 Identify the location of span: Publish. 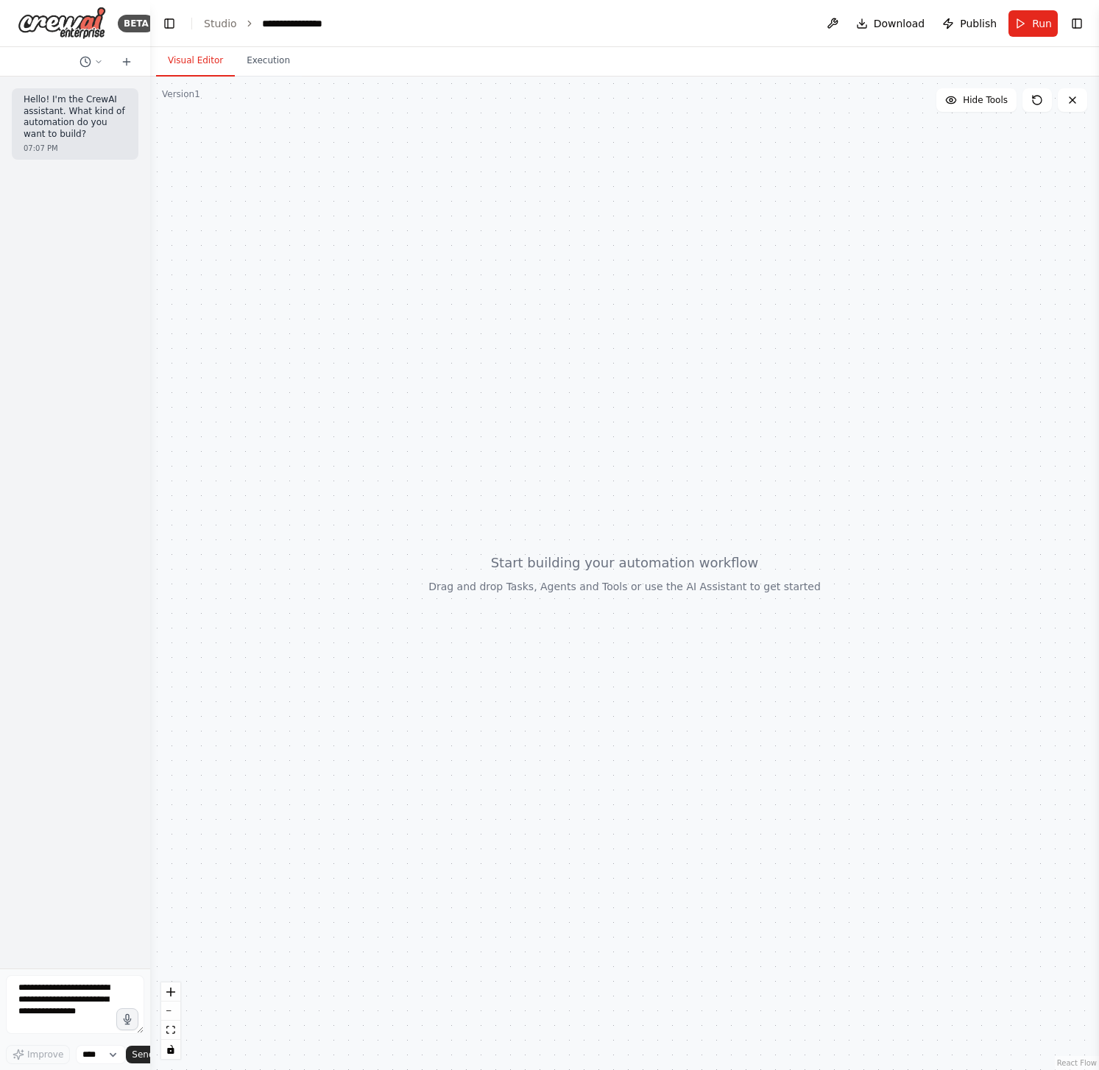
(978, 24).